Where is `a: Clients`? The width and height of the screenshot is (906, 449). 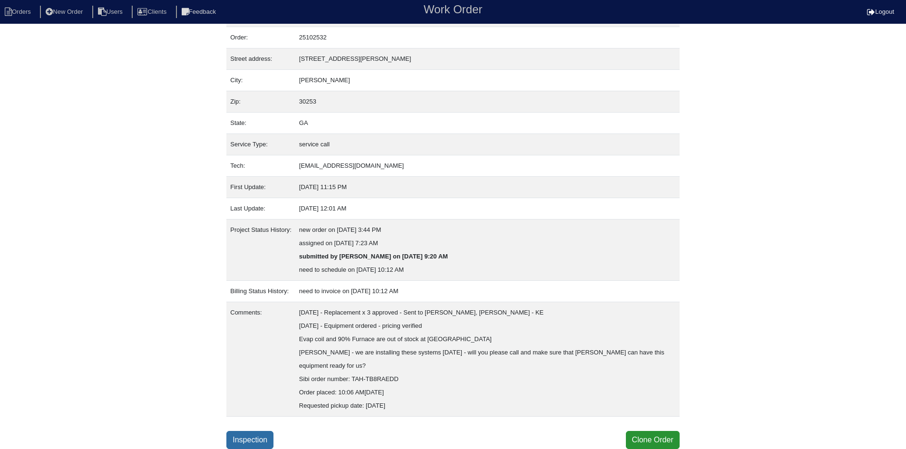 a: Clients is located at coordinates (153, 11).